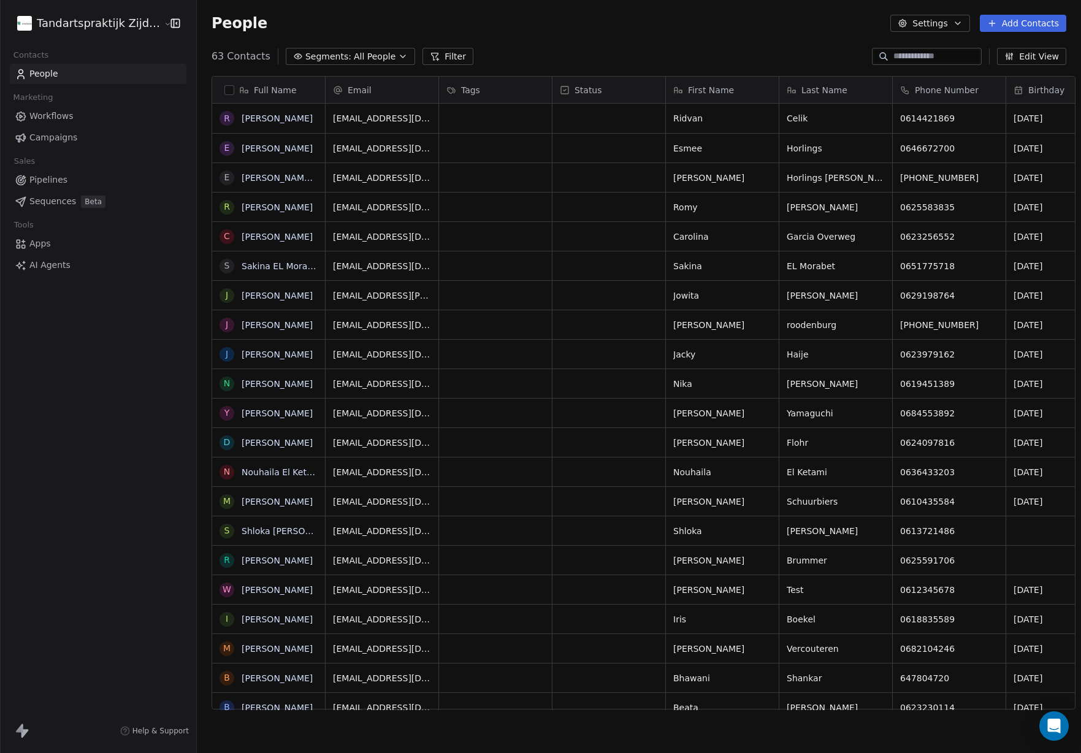 Image resolution: width=1081 pixels, height=753 pixels. What do you see at coordinates (227, 413) in the screenshot?
I see `div: Y` at bounding box center [227, 413].